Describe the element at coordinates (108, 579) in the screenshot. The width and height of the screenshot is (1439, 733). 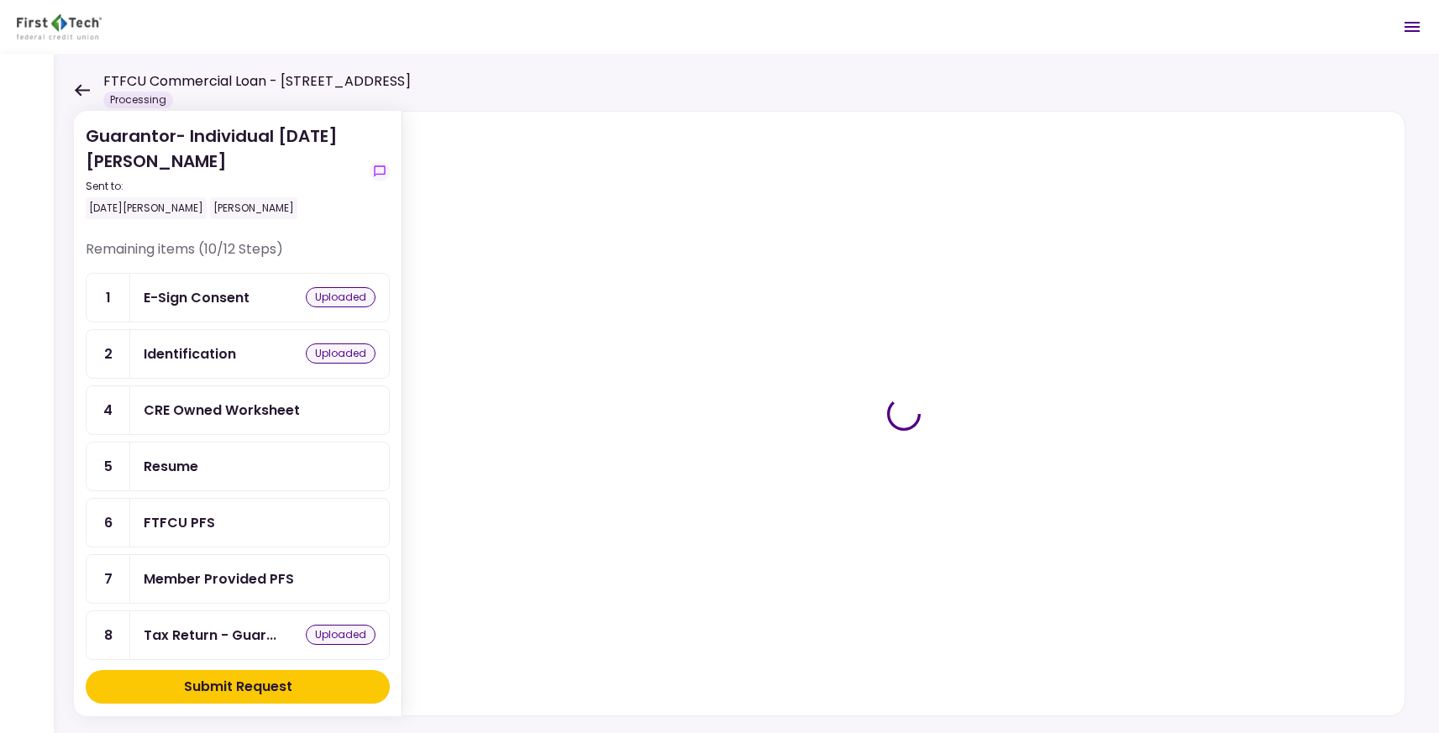
I see `div: 7` at that location.